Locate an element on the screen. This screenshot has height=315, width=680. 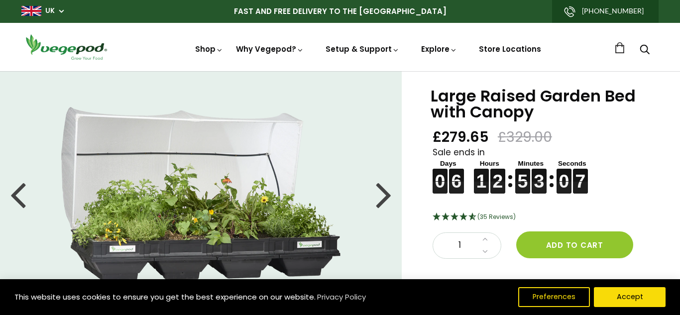
img: gb_large.png is located at coordinates (31, 11).